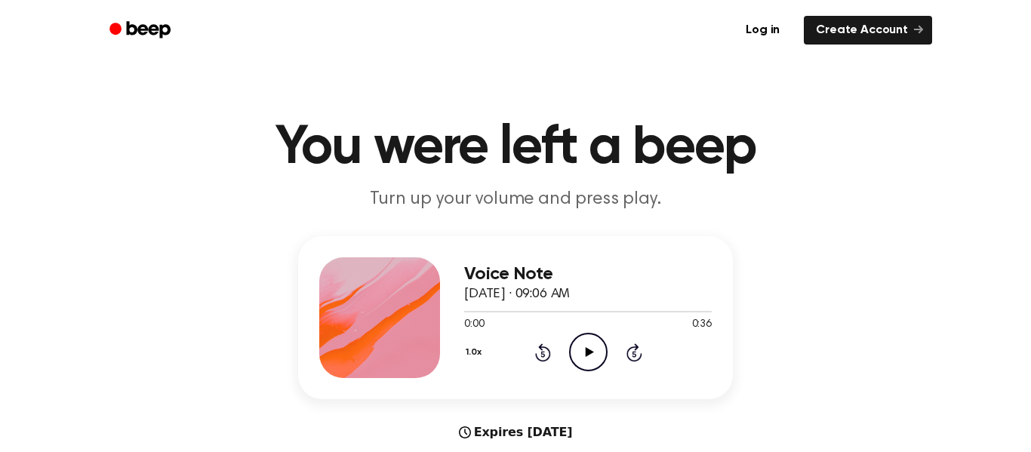 This screenshot has height=452, width=1031. I want to click on button: 1.0x, so click(475, 352).